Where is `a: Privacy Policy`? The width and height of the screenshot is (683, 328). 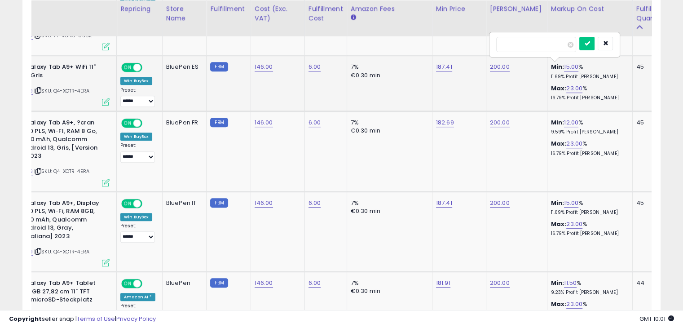
a: Privacy Policy is located at coordinates (136, 318).